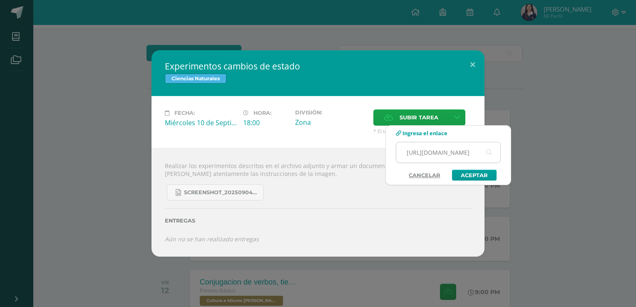  Describe the element at coordinates (196, 79) in the screenshot. I see `span: Ciencias Naturales` at that location.